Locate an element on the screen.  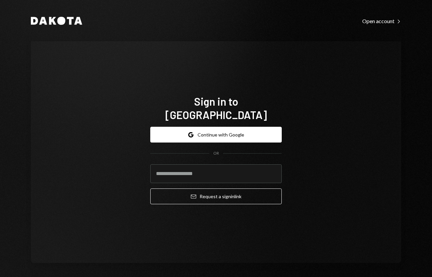
button: Request a signinlink is located at coordinates (216, 196).